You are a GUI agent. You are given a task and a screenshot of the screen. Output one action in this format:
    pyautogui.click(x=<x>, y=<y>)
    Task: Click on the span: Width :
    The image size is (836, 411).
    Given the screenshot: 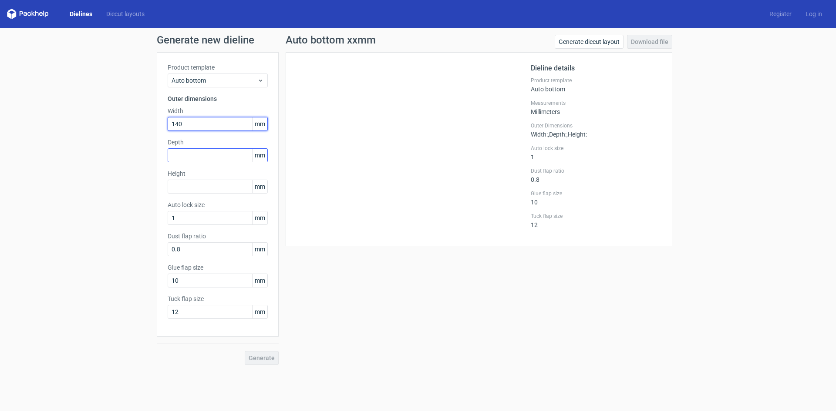 What is the action you would take?
    pyautogui.click(x=539, y=135)
    